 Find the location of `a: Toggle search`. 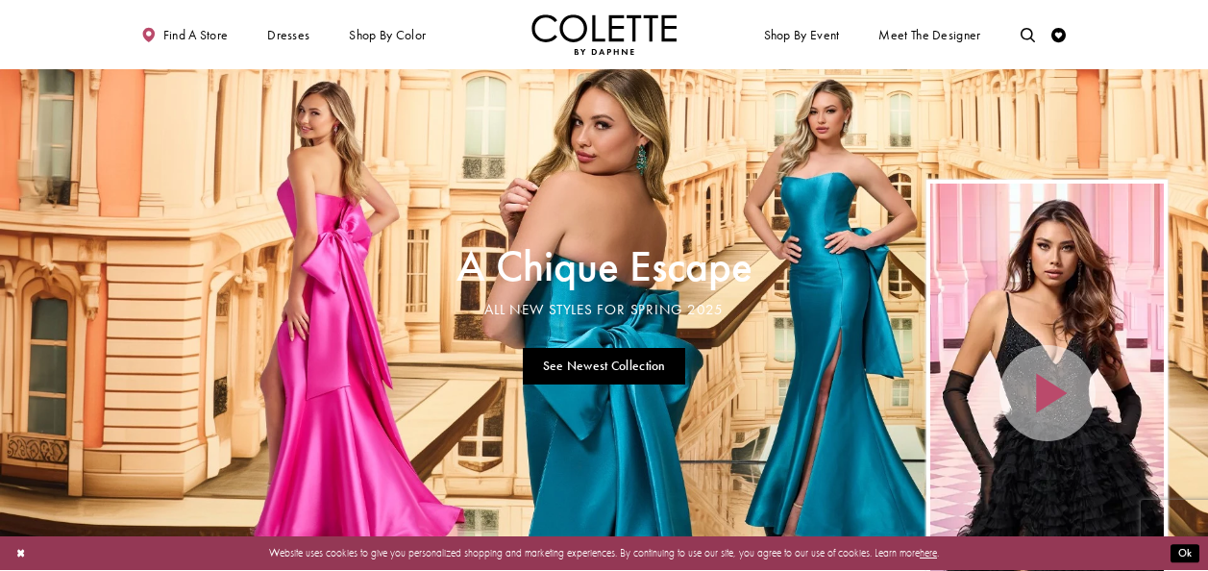

a: Toggle search is located at coordinates (1028, 35).